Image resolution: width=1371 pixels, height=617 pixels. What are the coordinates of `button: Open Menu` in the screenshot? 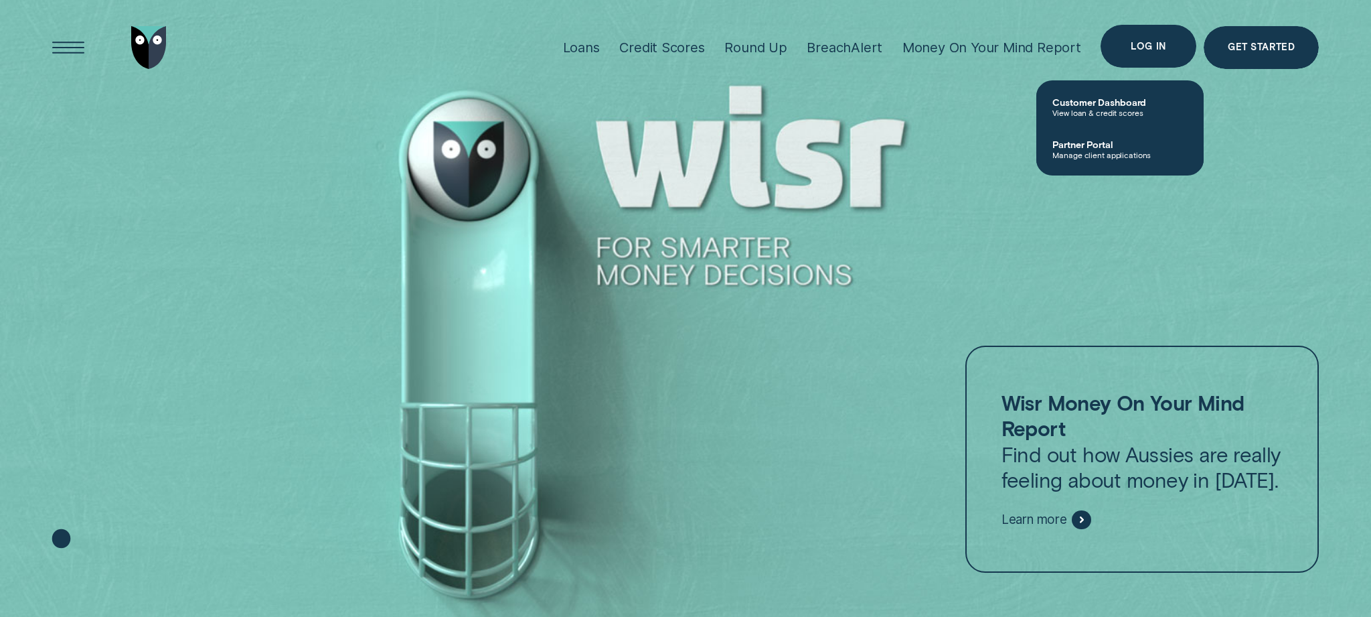 It's located at (68, 48).